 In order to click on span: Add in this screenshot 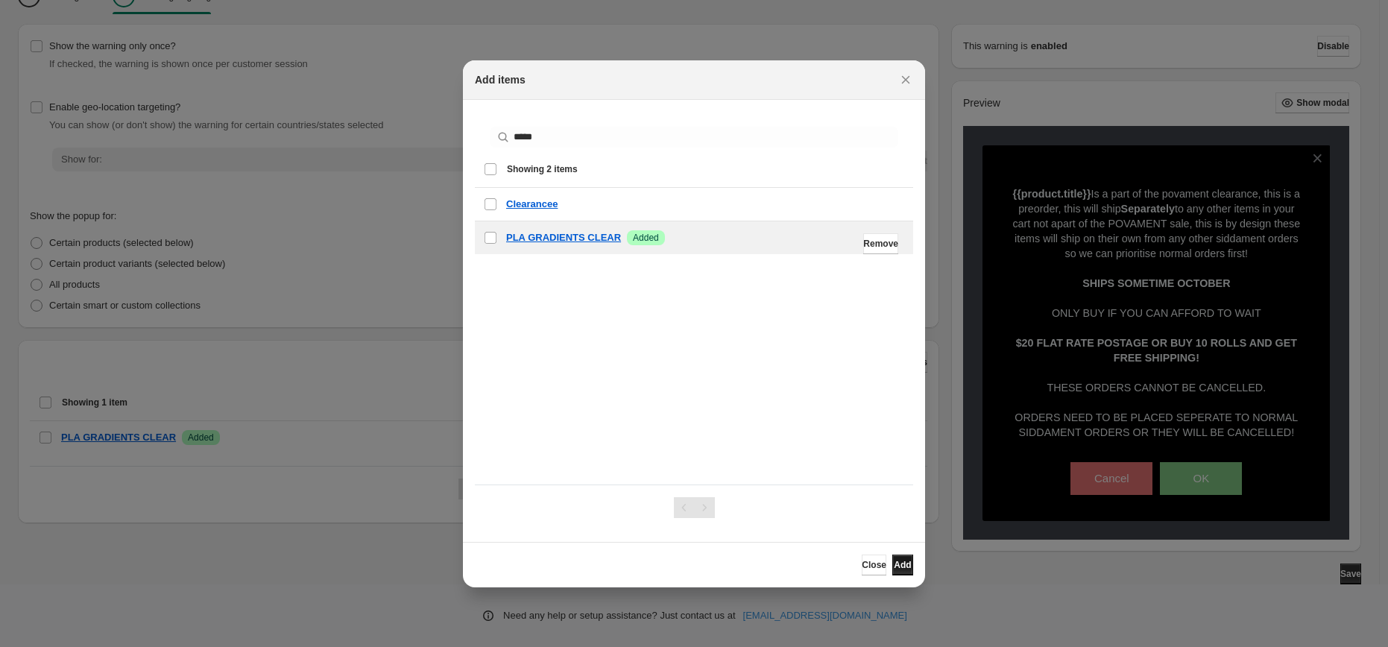, I will do `click(902, 565)`.